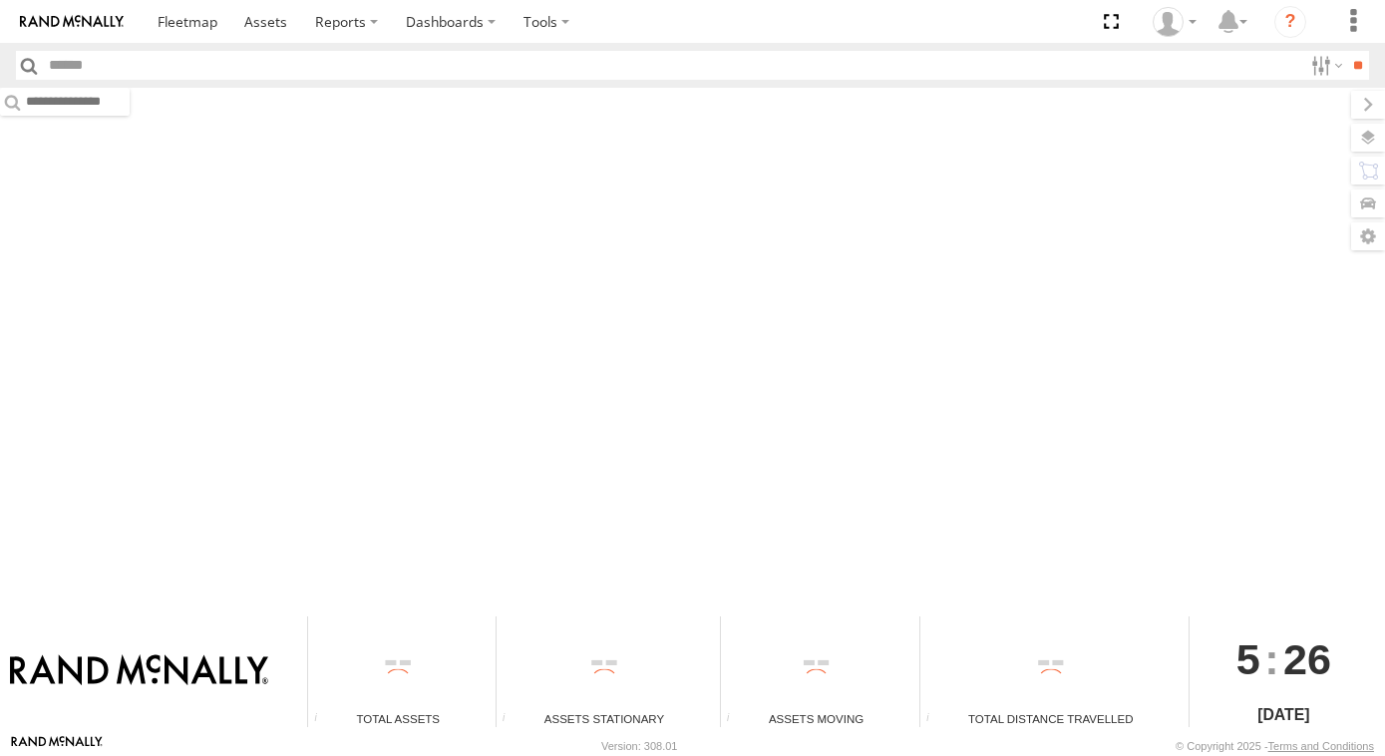 This screenshot has height=756, width=1385. I want to click on label: Search Filter Options, so click(1324, 65).